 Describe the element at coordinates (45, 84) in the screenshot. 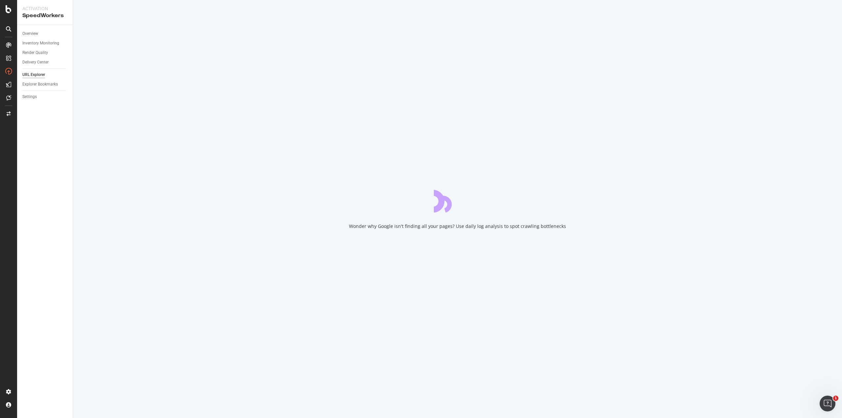

I see `a: Explorer Bookmarks` at that location.